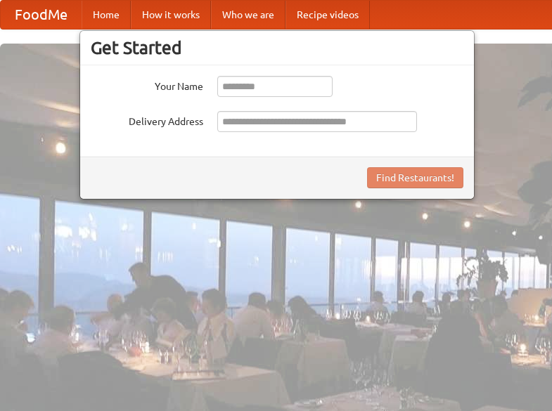 The height and width of the screenshot is (411, 552). I want to click on a: Home, so click(106, 15).